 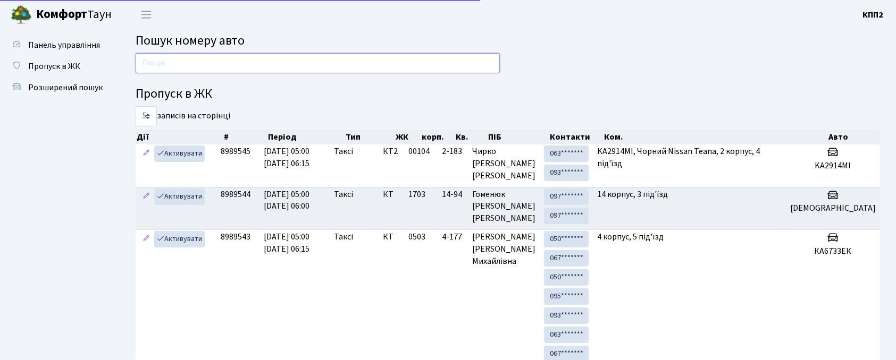 What do you see at coordinates (317, 63) in the screenshot?
I see `input: Пошук` at bounding box center [317, 63].